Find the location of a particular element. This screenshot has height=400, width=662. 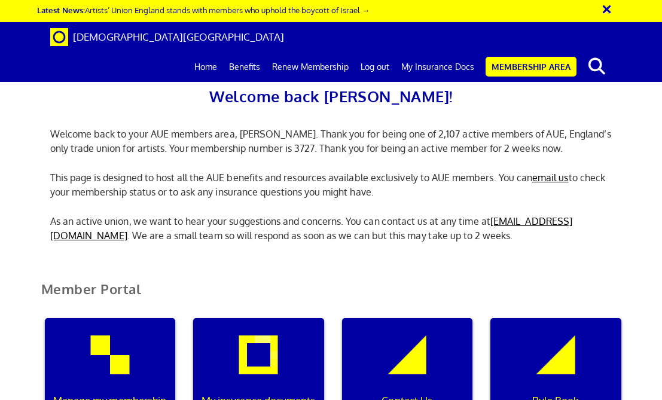

a: Home is located at coordinates (206, 67).